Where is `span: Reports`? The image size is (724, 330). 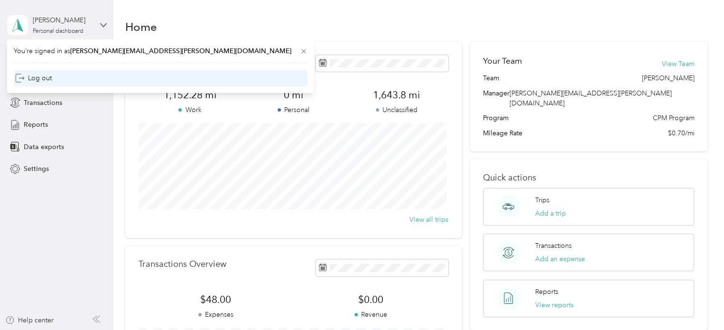 span: Reports is located at coordinates (36, 124).